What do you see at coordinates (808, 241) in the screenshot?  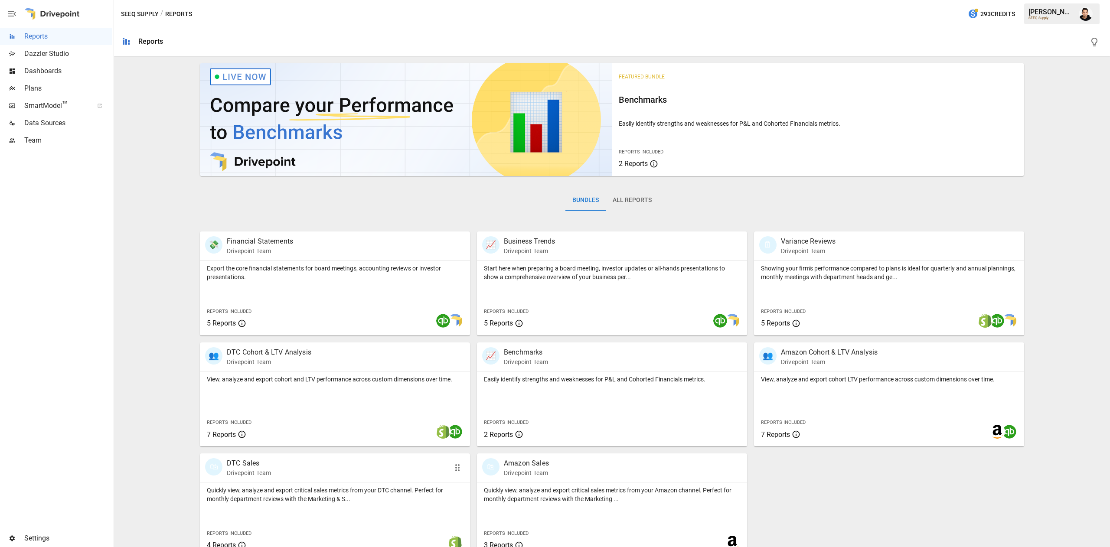 I see `p: Variance Reviews` at bounding box center [808, 241].